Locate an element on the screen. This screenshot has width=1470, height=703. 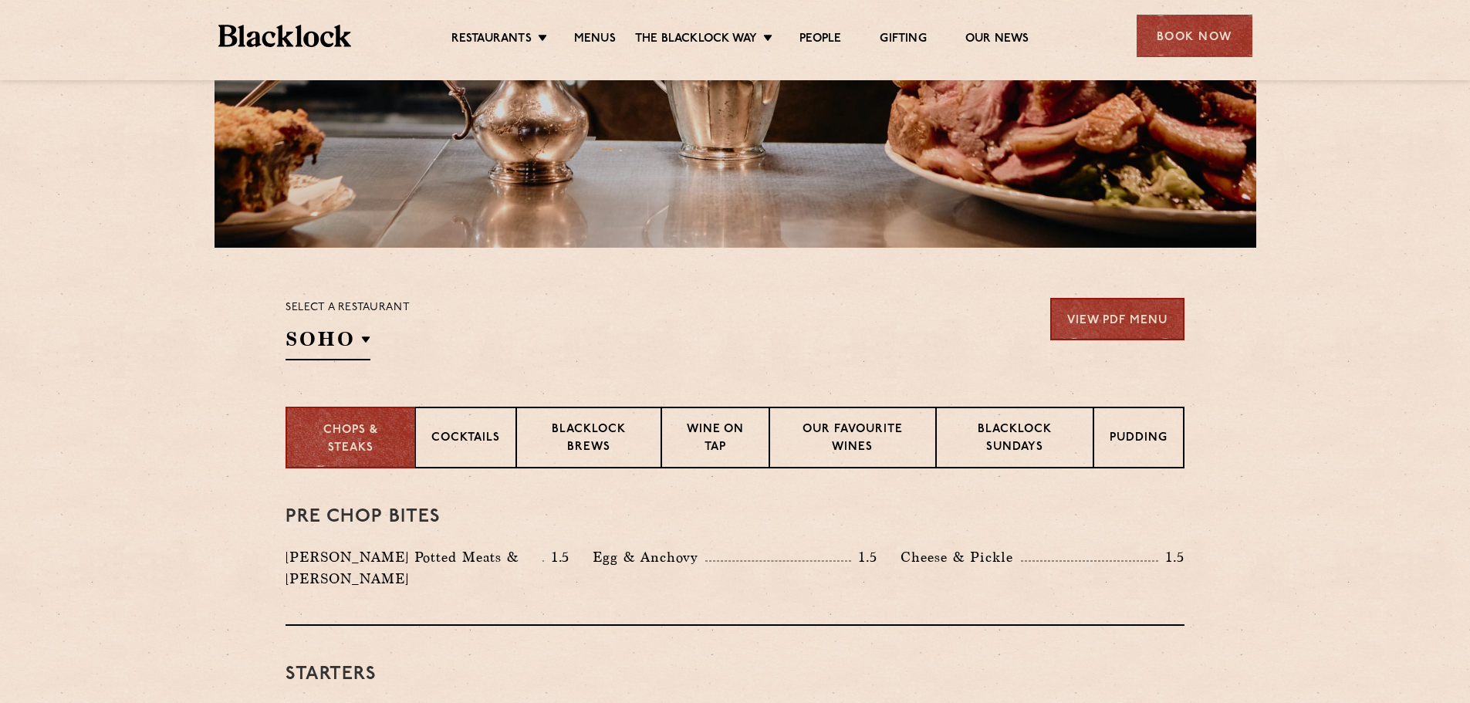
p: Blacklock Brews is located at coordinates (589, 439).